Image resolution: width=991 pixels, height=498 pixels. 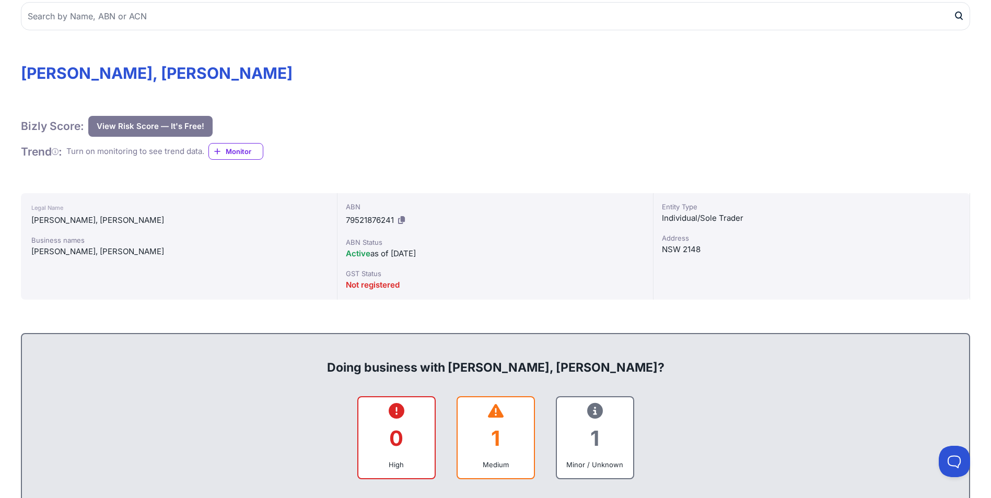 What do you see at coordinates (244, 151) in the screenshot?
I see `span: Monitor` at bounding box center [244, 151].